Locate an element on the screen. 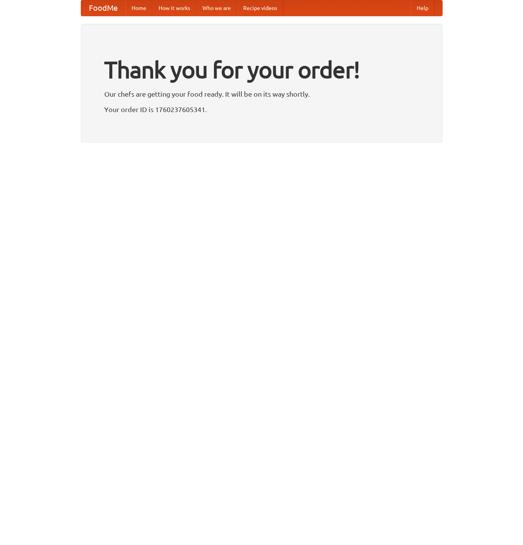 The image size is (523, 545). a: How it works is located at coordinates (174, 8).